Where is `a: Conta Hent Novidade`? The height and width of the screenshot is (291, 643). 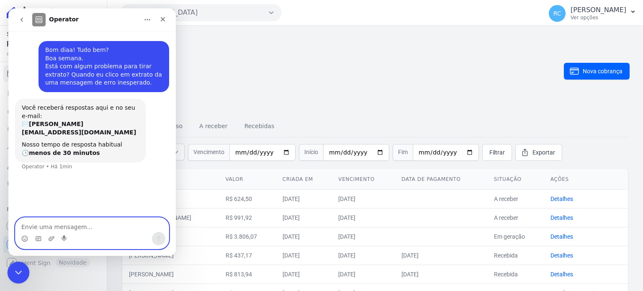
a: Conta Hent Novidade is located at coordinates (53, 245).